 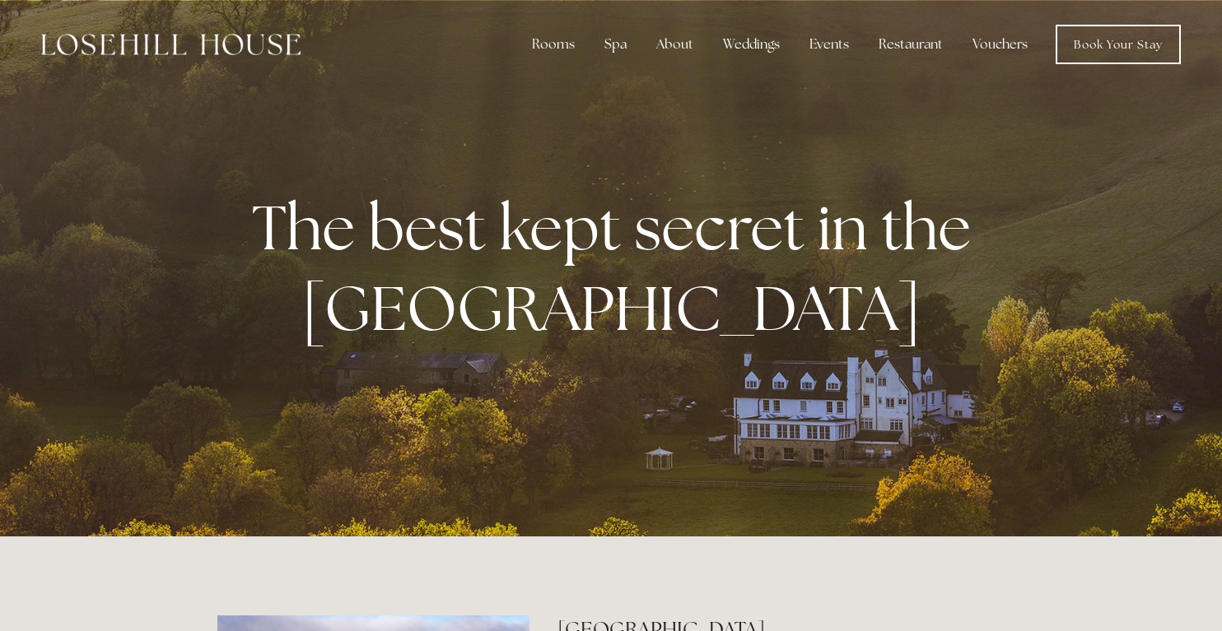 What do you see at coordinates (170, 44) in the screenshot?
I see `img: Losehill House` at bounding box center [170, 44].